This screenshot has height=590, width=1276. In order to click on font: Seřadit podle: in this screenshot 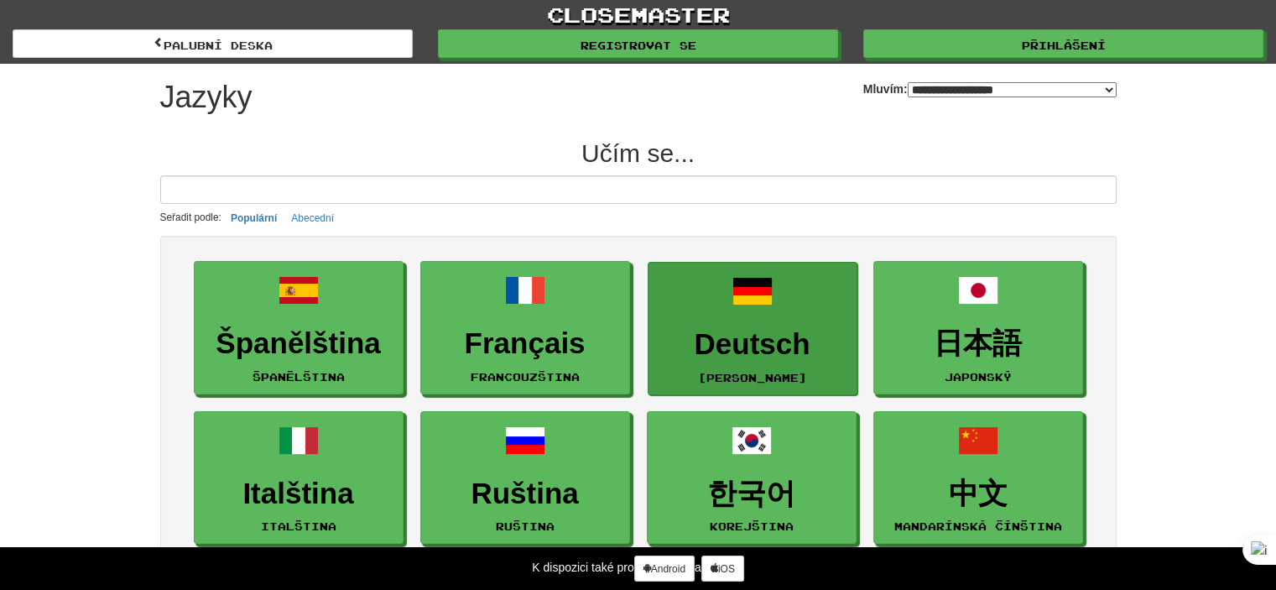, I will do `click(190, 217)`.